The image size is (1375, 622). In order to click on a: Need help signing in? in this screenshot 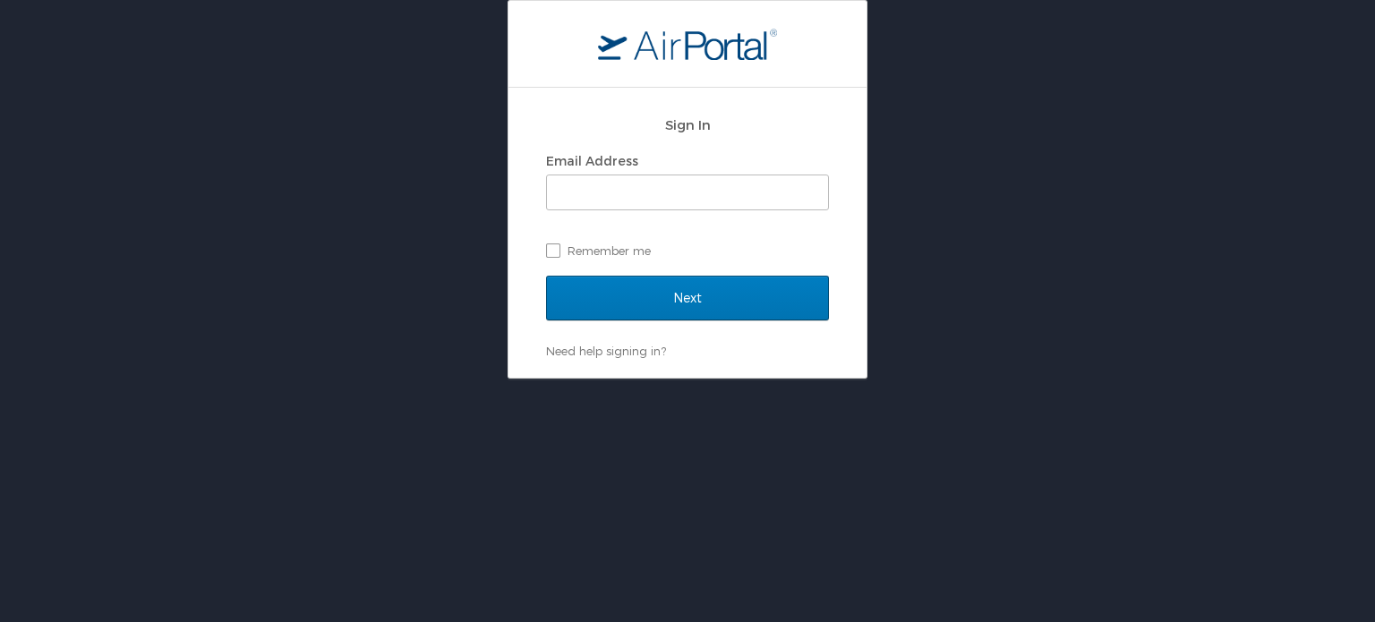, I will do `click(606, 351)`.